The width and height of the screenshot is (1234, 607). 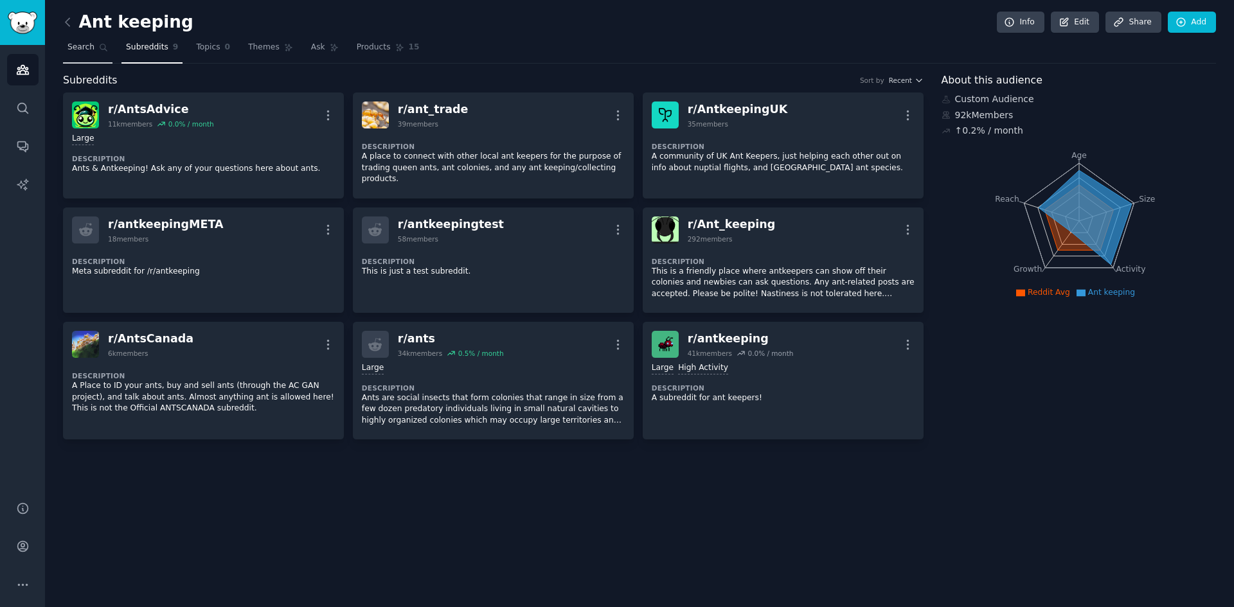 What do you see at coordinates (130, 124) in the screenshot?
I see `div: 11k members` at bounding box center [130, 124].